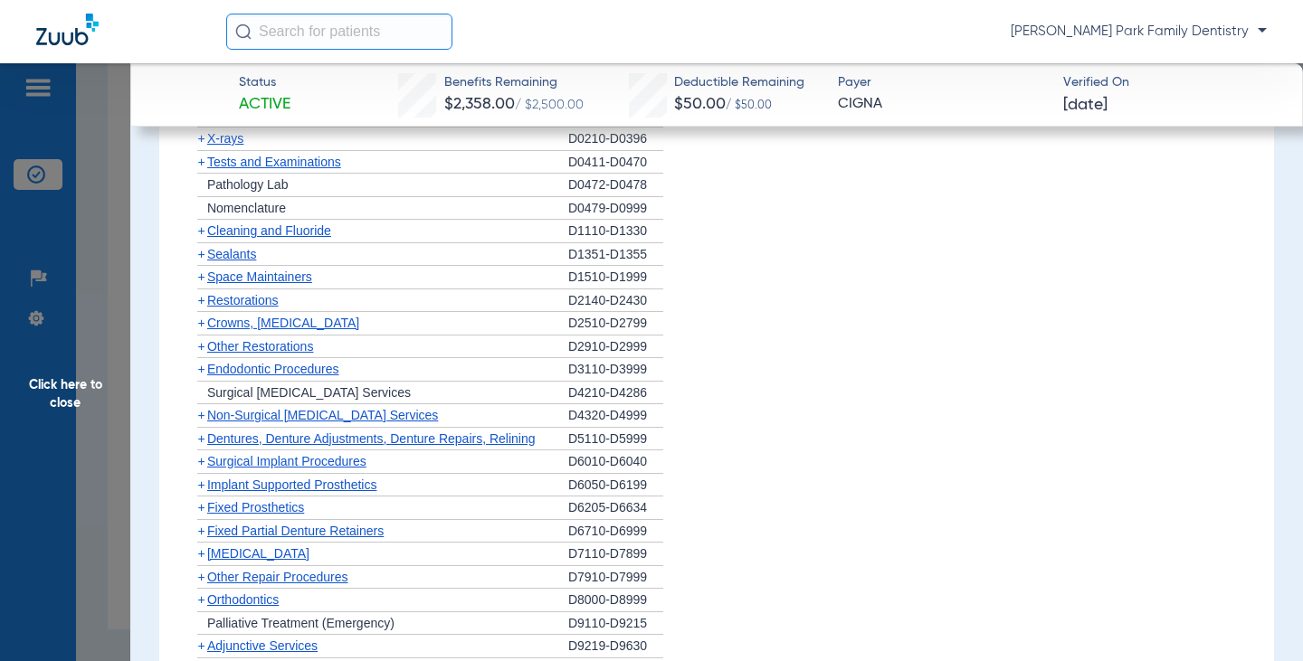  I want to click on div: D2140-D2430, so click(615, 301).